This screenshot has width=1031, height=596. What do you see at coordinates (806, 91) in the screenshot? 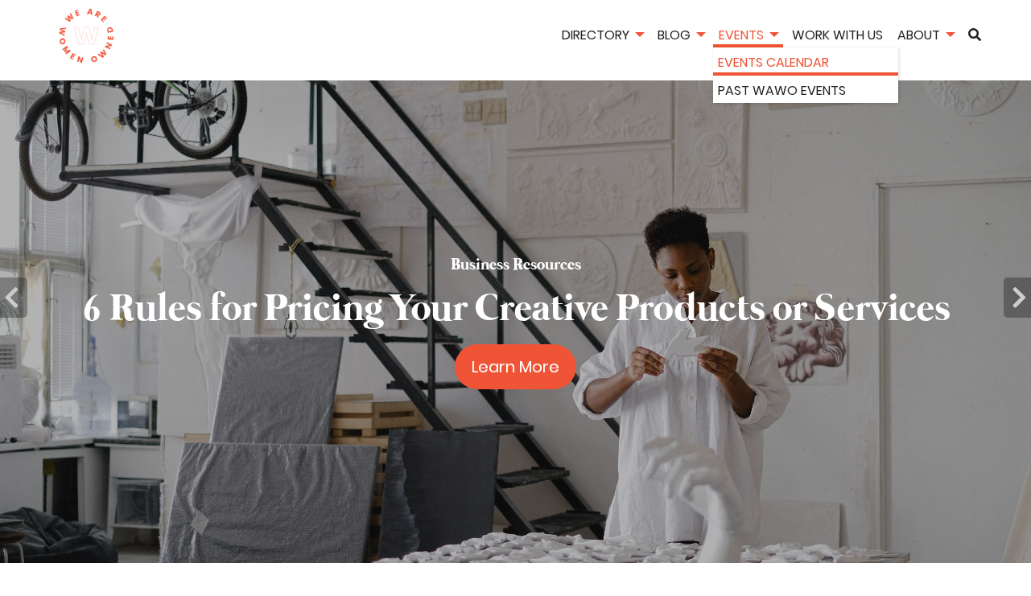
I see `a: Past WAWO Events` at bounding box center [806, 91].